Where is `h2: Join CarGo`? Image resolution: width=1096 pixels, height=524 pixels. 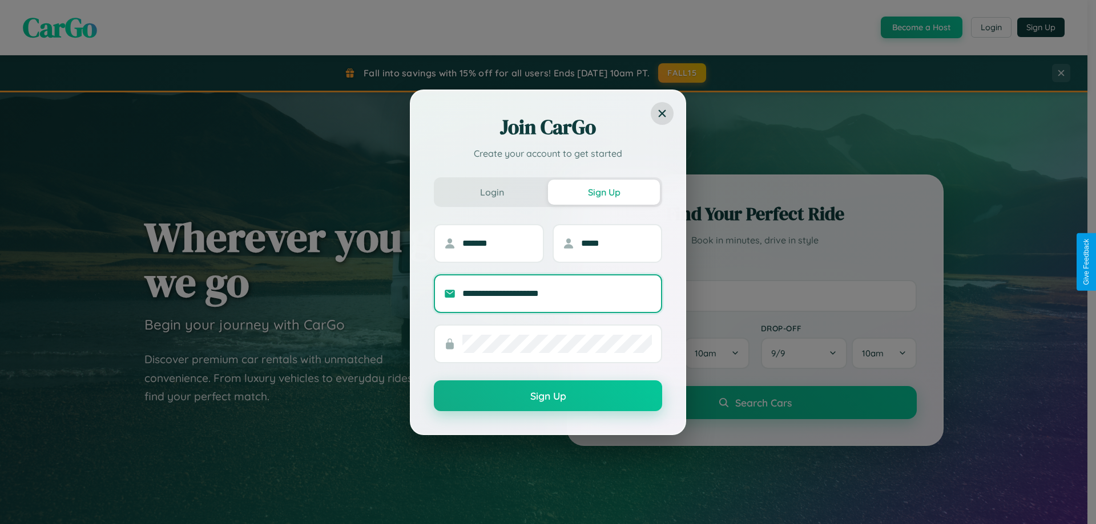
h2: Join CarGo is located at coordinates (548, 127).